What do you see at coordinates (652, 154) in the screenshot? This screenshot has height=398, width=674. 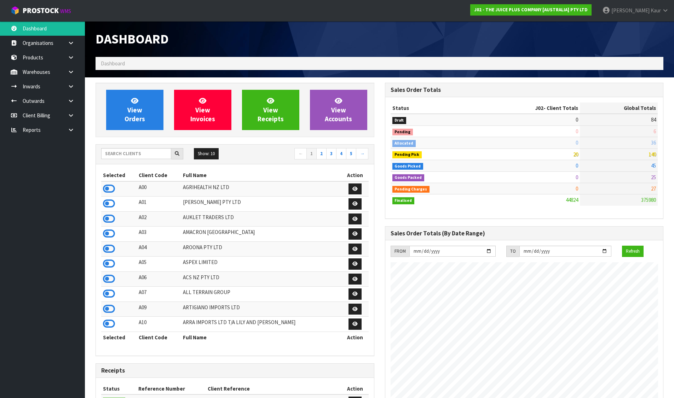 I see `span: 140` at bounding box center [652, 154].